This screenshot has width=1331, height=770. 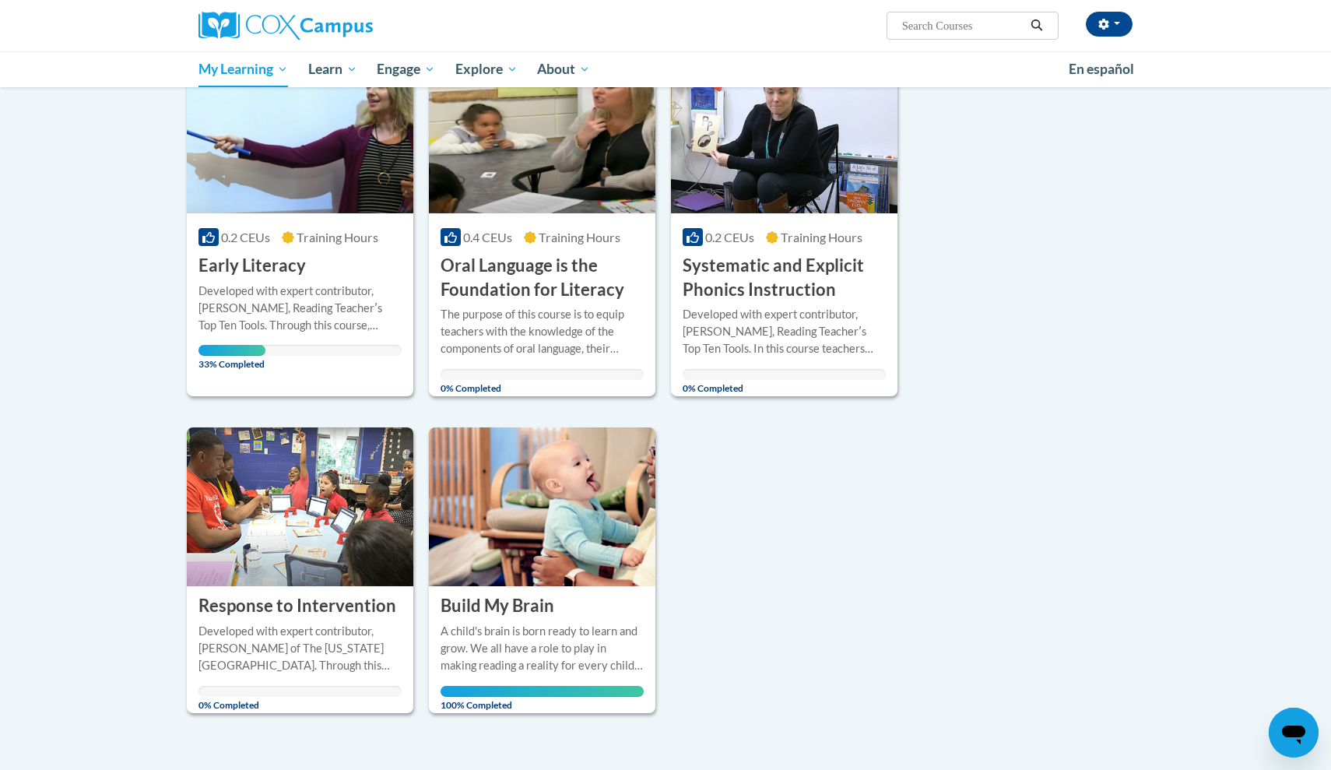 I want to click on a: Learn, so click(x=332, y=69).